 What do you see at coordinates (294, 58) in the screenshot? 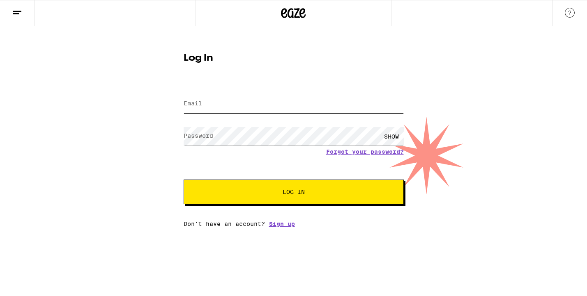
I see `h1: Log In` at bounding box center [294, 58].